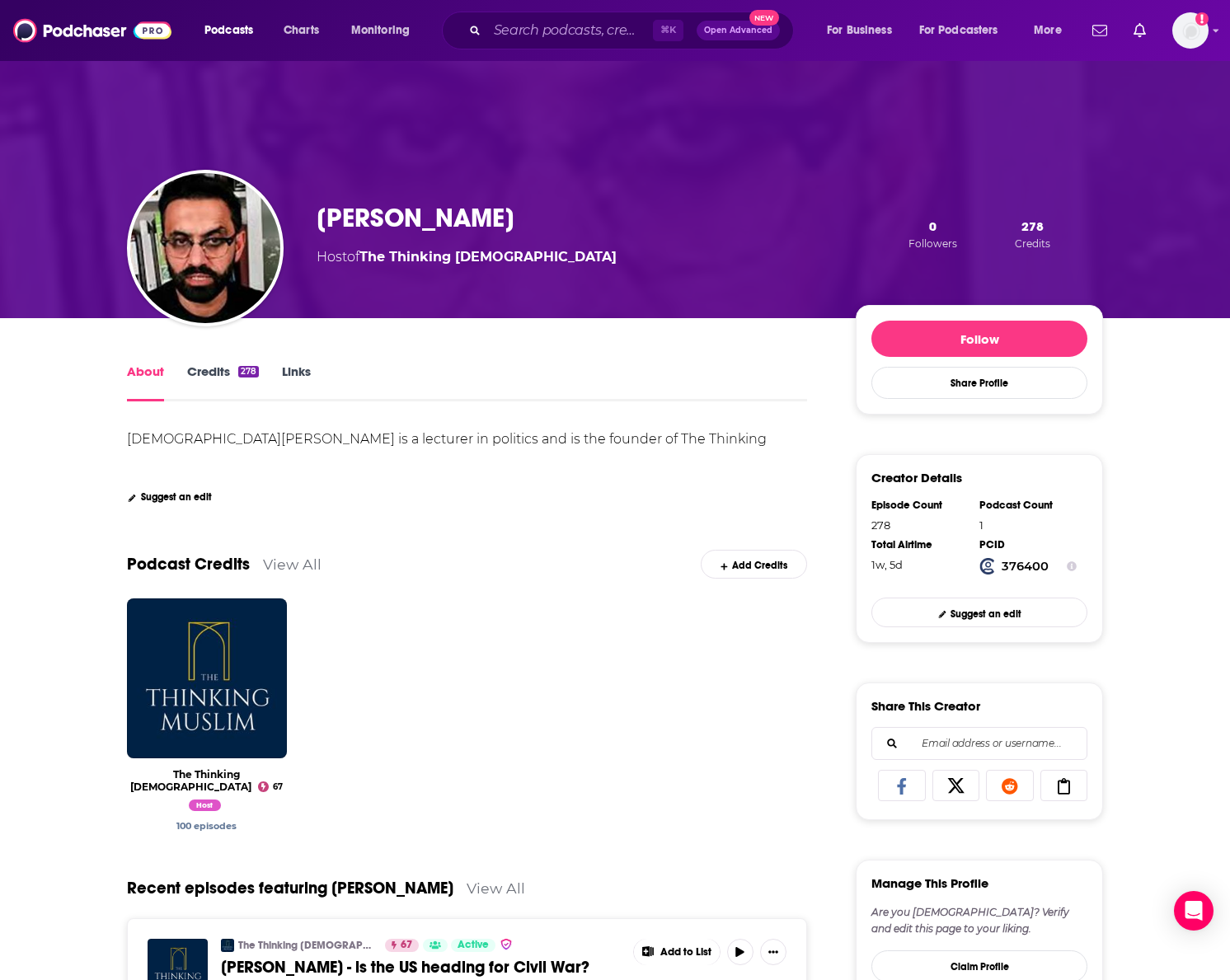 This screenshot has height=980, width=1230. I want to click on div: Search followers, so click(979, 743).